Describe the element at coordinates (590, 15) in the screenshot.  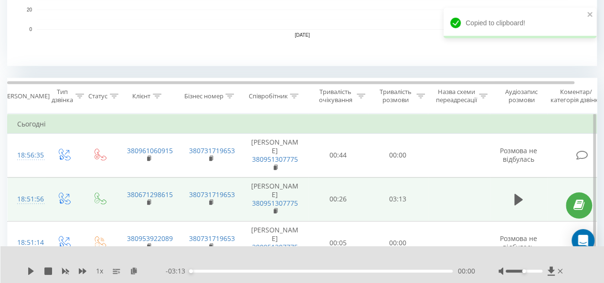
I see `button: close` at that location.